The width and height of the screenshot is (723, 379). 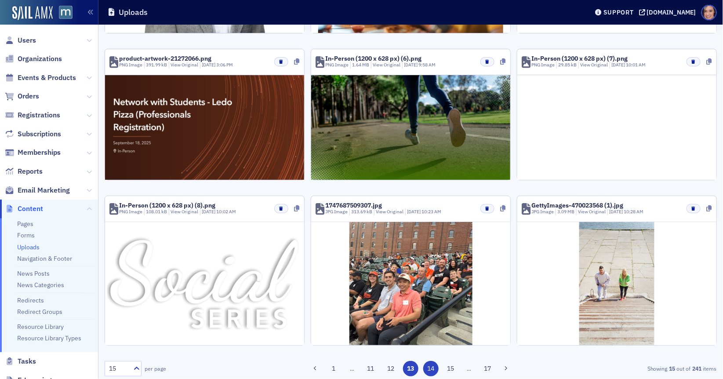 What do you see at coordinates (39, 152) in the screenshot?
I see `span: Memberships` at bounding box center [39, 152].